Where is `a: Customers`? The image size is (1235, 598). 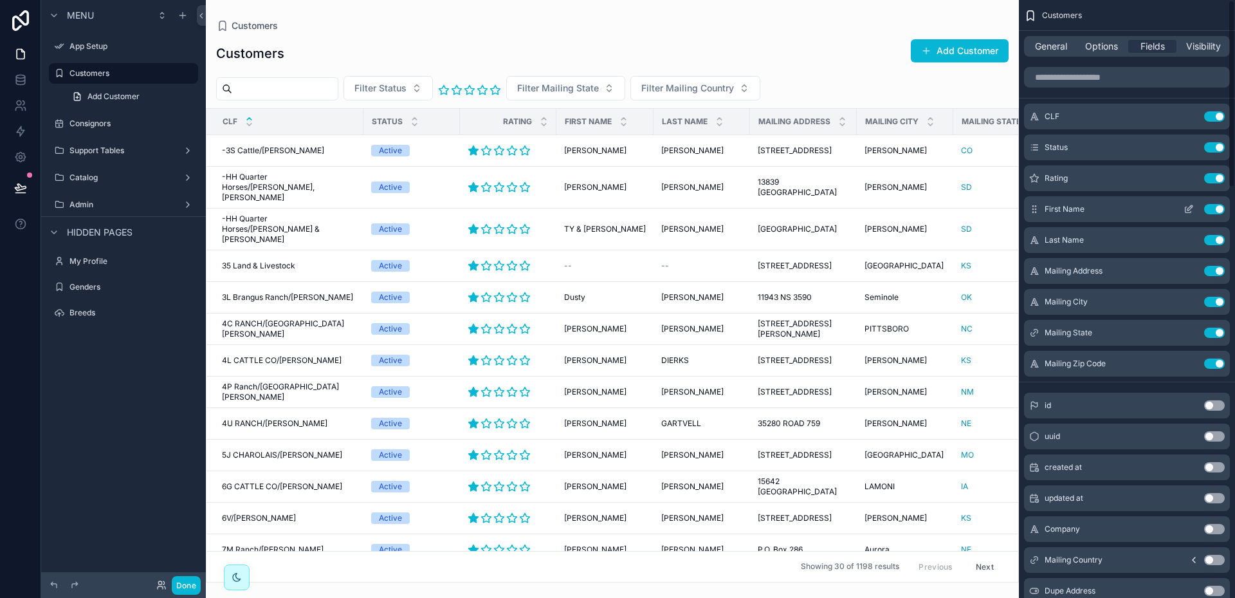 a: Customers is located at coordinates (124, 73).